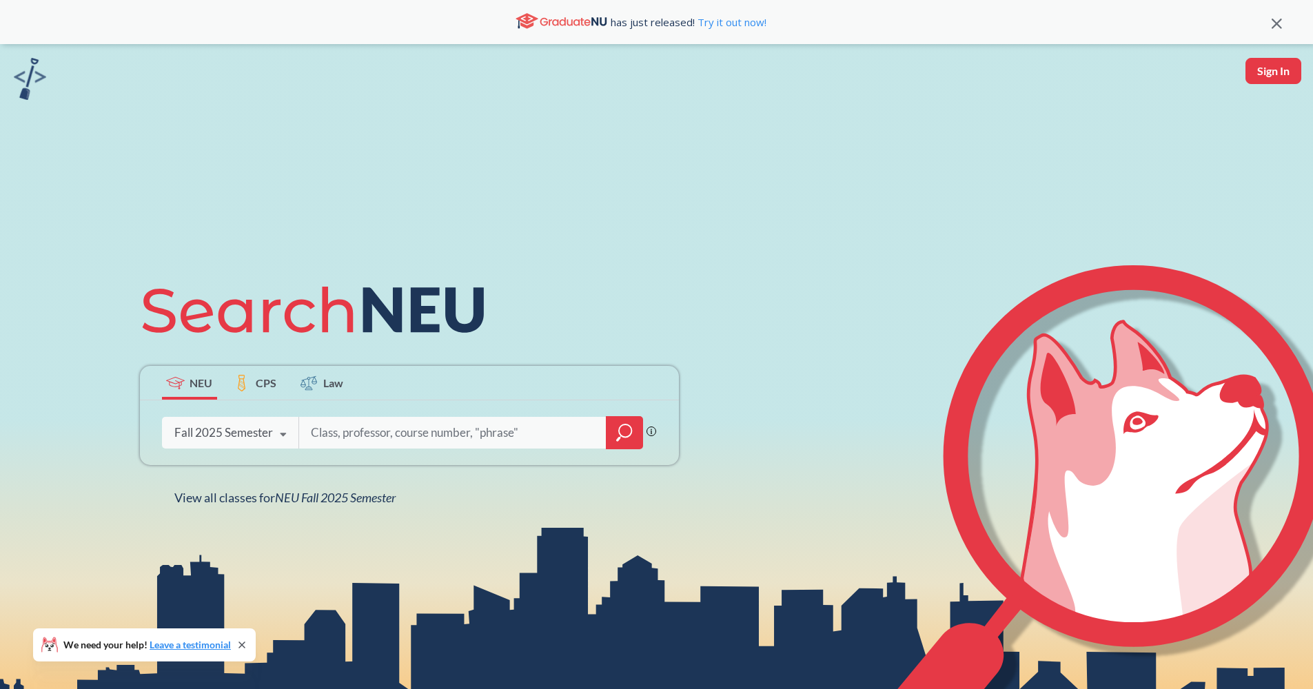  I want to click on div: magnifying glass, so click(625, 433).